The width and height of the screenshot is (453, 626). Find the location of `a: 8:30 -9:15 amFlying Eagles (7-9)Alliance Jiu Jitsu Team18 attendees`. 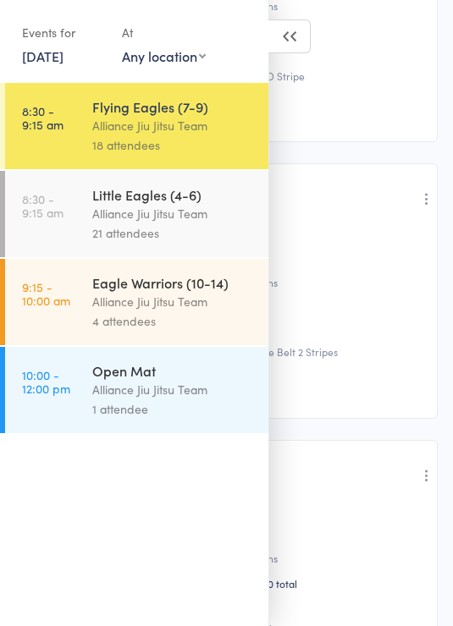

a: 8:30 -9:15 amFlying Eagles (7-9)Alliance Jiu Jitsu Team18 attendees is located at coordinates (136, 126).